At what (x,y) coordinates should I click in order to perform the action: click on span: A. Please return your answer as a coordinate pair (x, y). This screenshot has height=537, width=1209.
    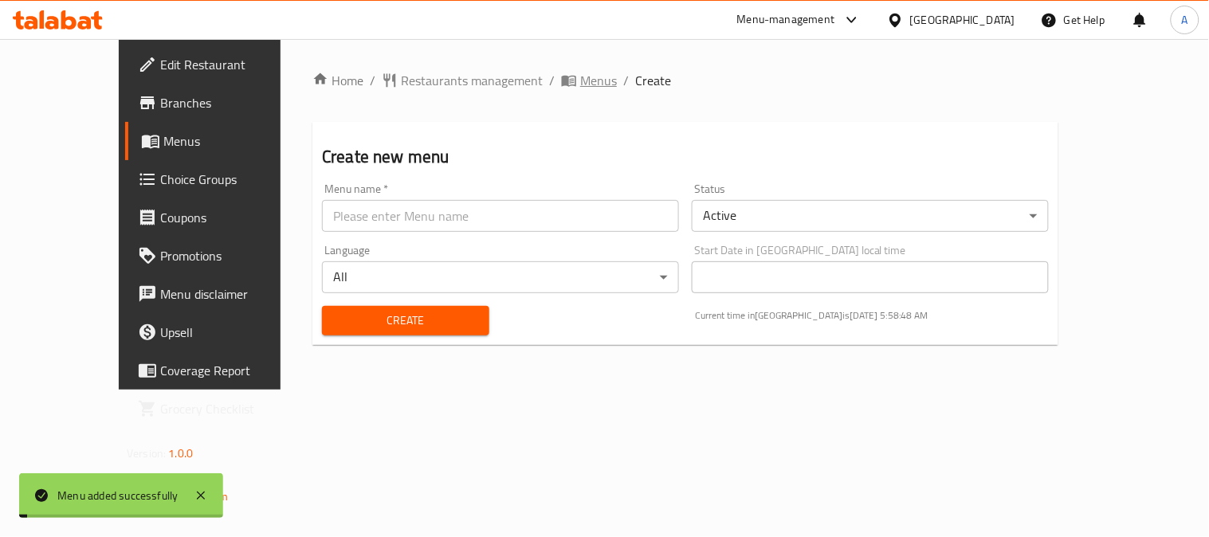
    Looking at the image, I should click on (1185, 20).